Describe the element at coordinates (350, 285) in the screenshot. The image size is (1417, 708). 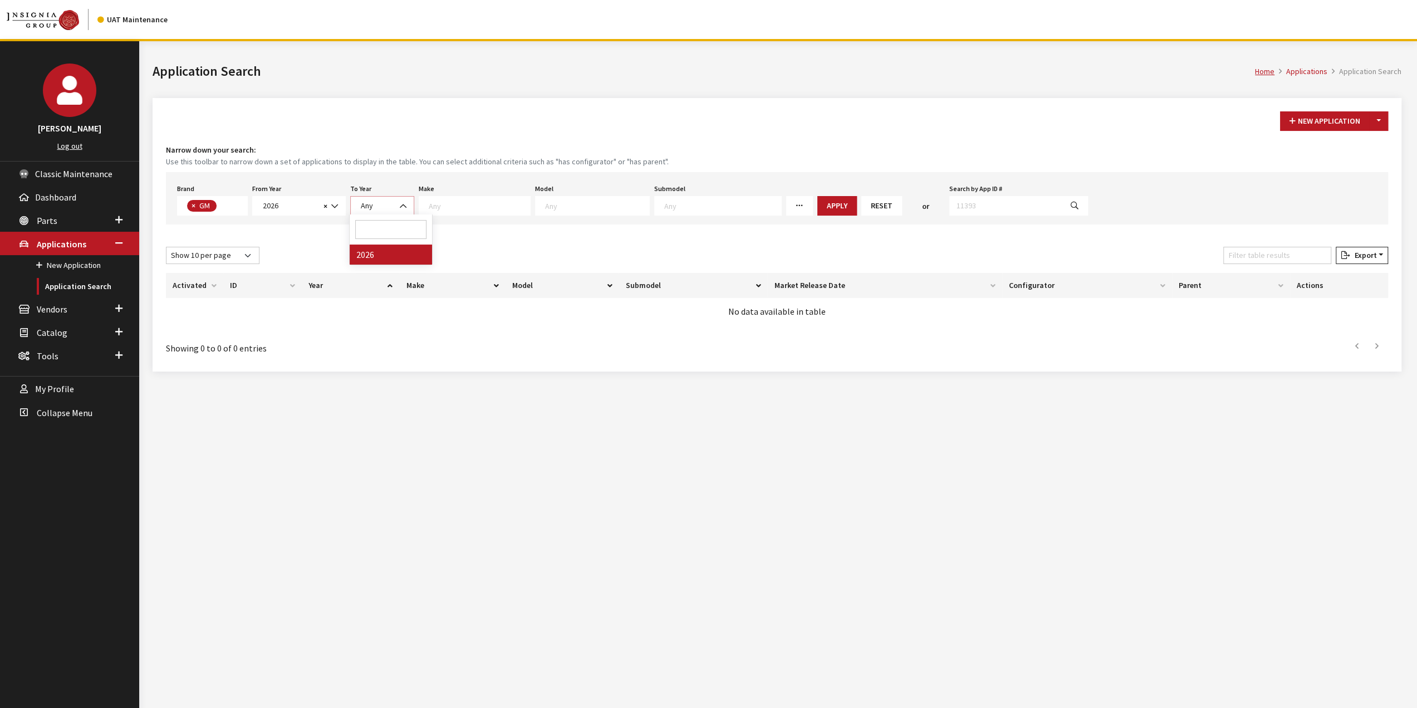
I see `th: Year: activate to sort column ascending` at that location.